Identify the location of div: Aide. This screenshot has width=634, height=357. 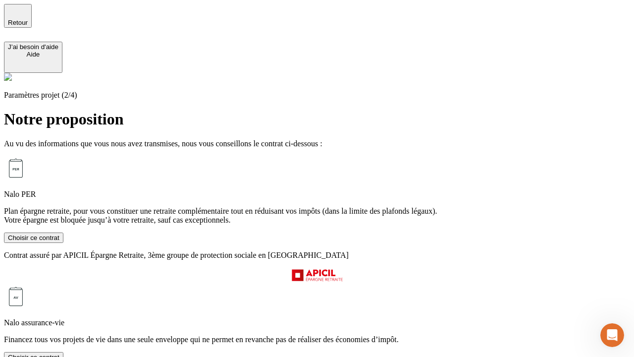
(33, 54).